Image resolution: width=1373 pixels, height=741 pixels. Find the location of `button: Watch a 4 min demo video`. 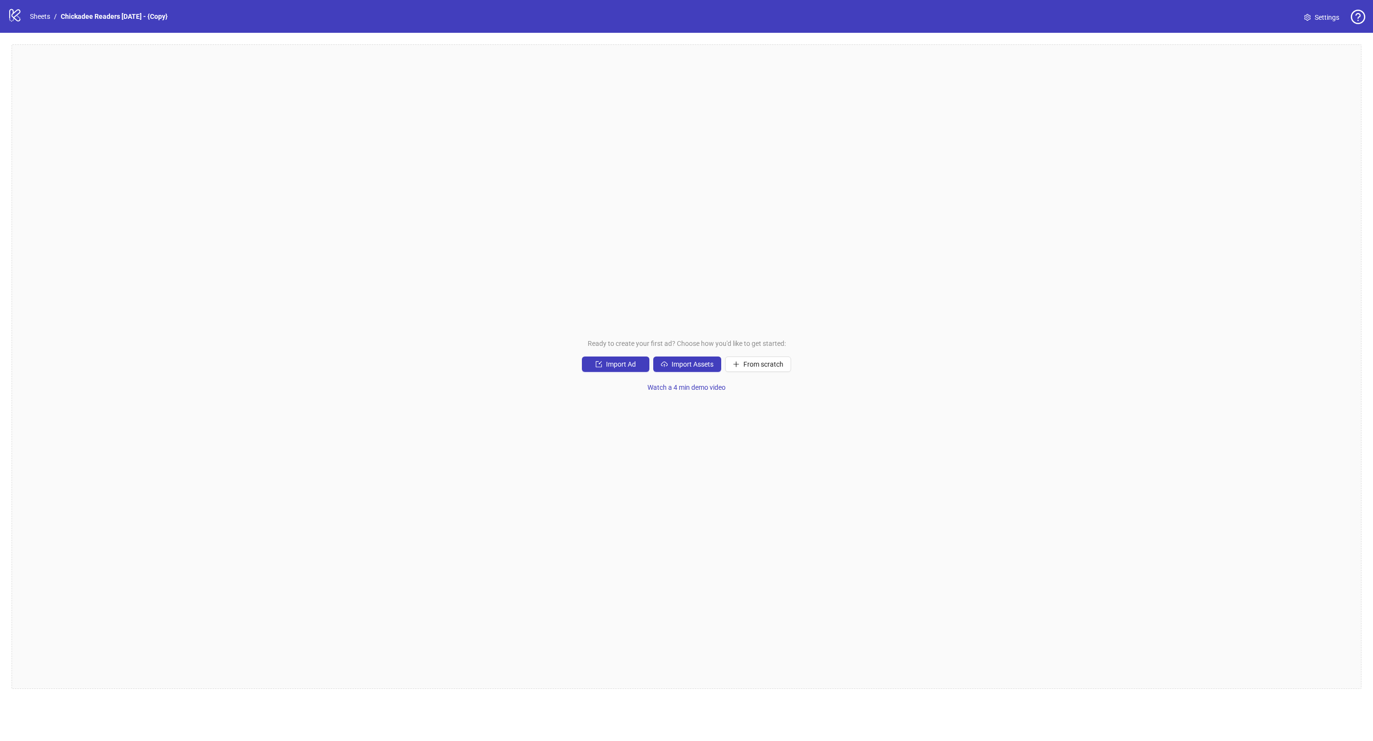

button: Watch a 4 min demo video is located at coordinates (687, 387).